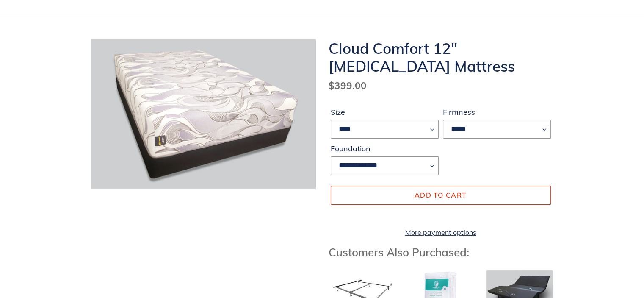 The height and width of the screenshot is (298, 644). Describe the element at coordinates (441, 232) in the screenshot. I see `a: More payment options` at that location.